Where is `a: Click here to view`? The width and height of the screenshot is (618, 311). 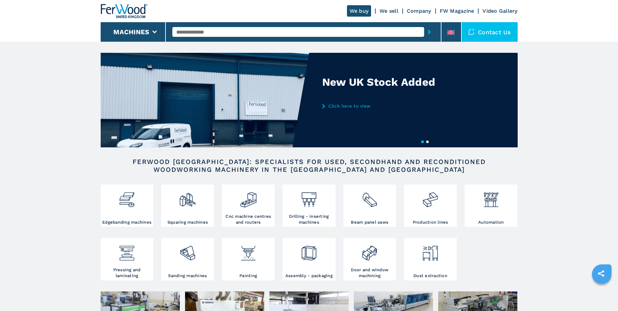 a: Click here to view is located at coordinates (386, 106).